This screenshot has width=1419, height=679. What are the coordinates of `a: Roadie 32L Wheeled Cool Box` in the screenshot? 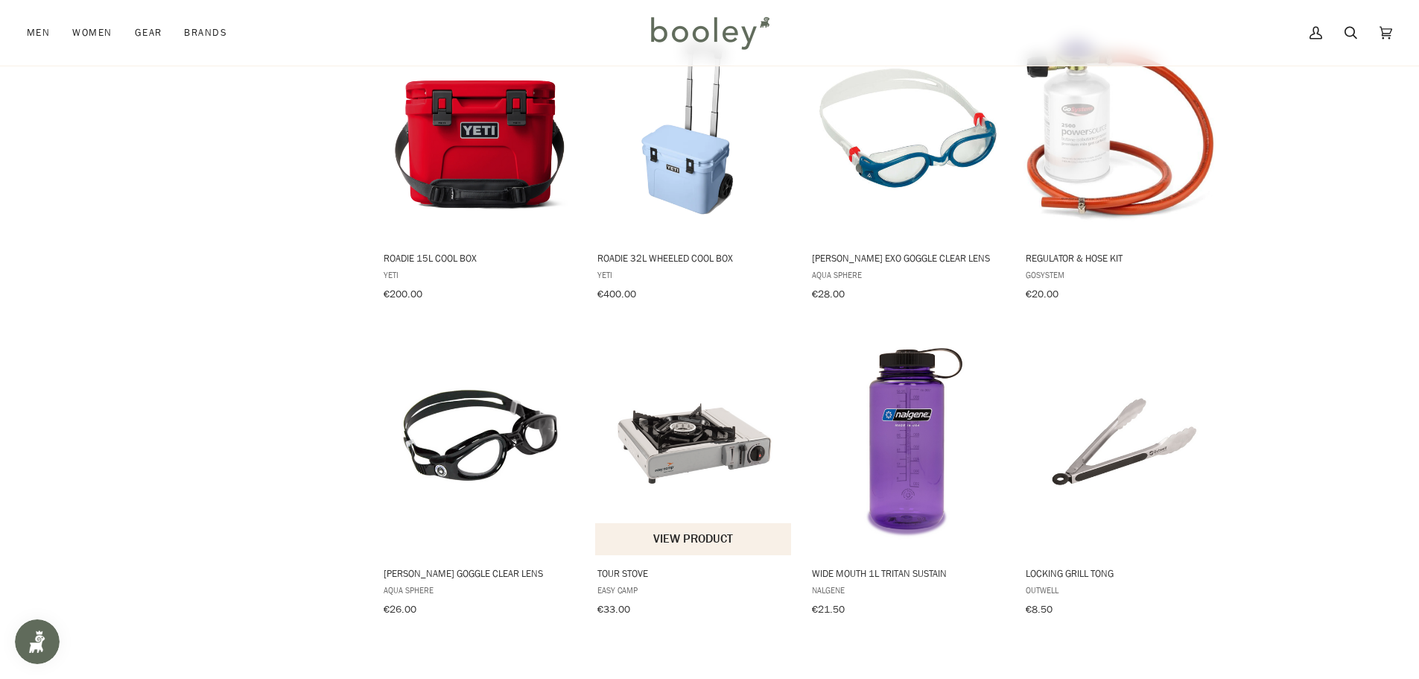 It's located at (694, 161).